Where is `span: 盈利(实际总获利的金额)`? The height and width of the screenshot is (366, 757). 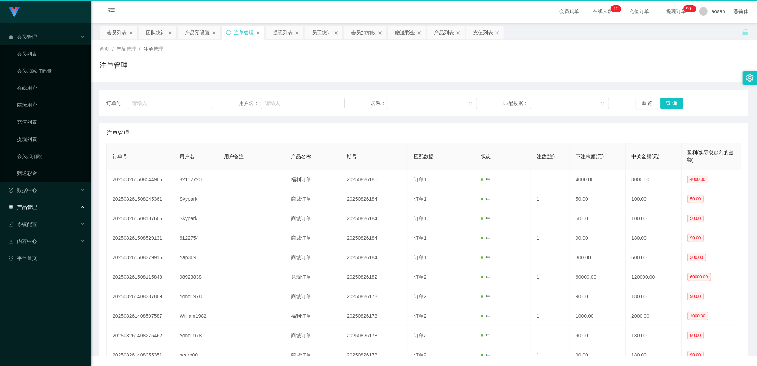 span: 盈利(实际总获利的金额) is located at coordinates (711, 156).